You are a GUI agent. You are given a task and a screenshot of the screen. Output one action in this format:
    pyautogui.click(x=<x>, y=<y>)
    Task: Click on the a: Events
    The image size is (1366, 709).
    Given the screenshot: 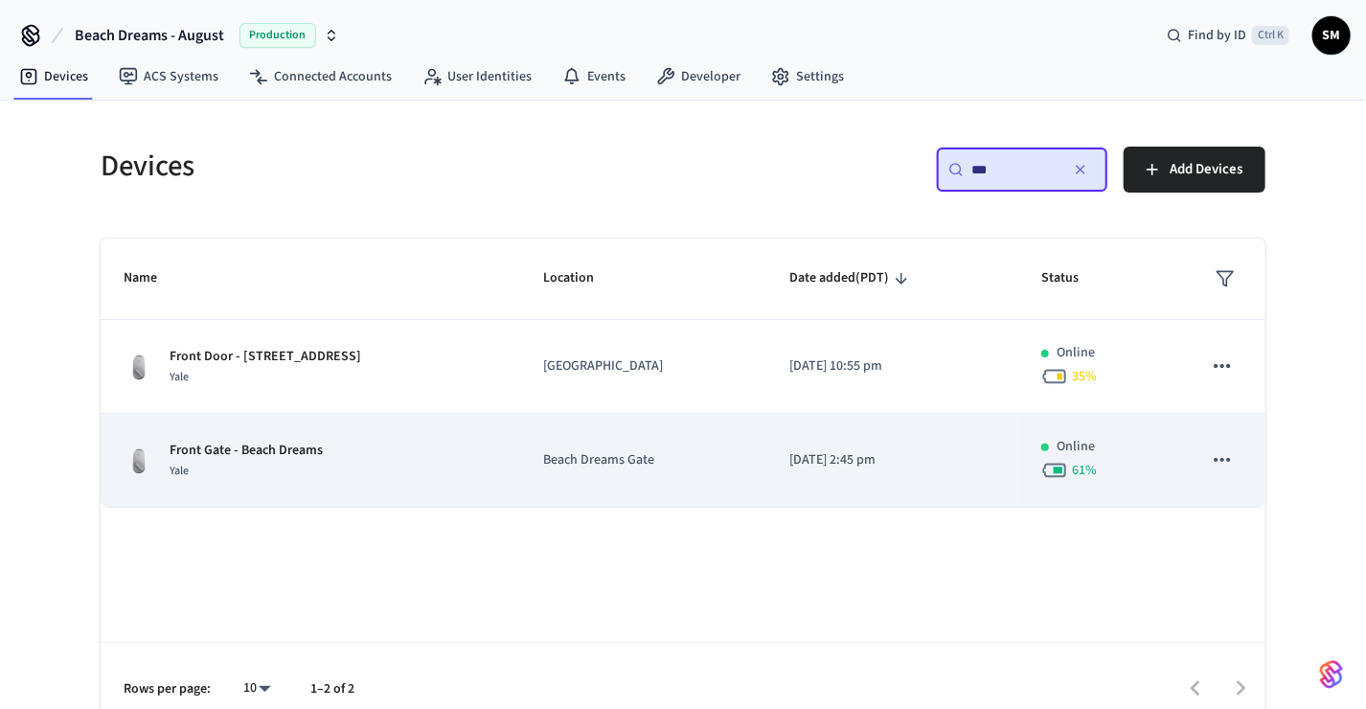 What is the action you would take?
    pyautogui.click(x=594, y=77)
    